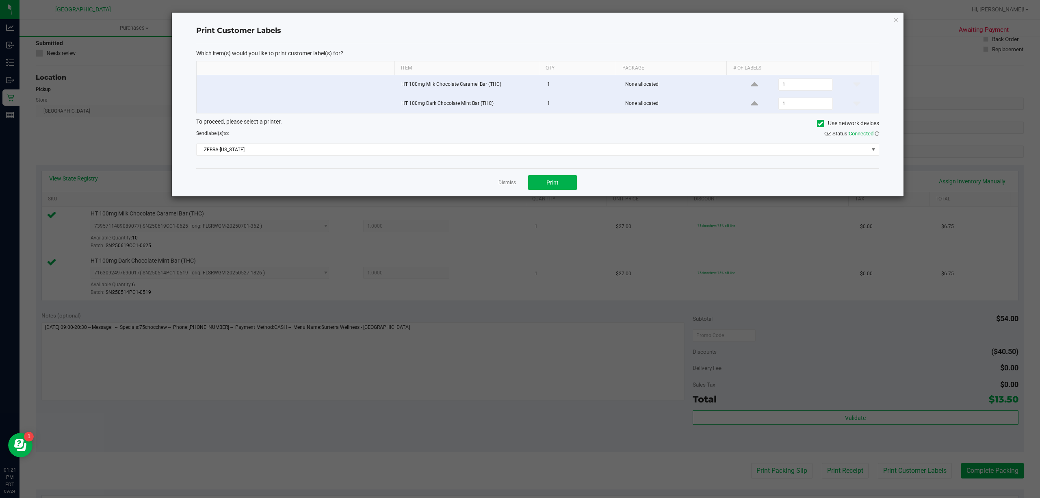 This screenshot has height=498, width=1040. What do you see at coordinates (553, 182) in the screenshot?
I see `button: Print` at bounding box center [553, 182].